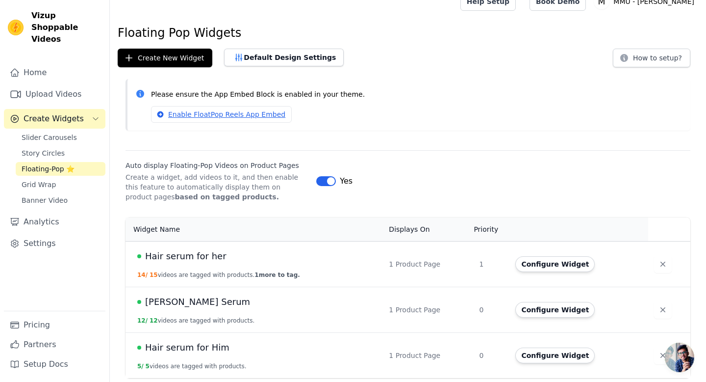  Describe the element at coordinates (491, 229) in the screenshot. I see `th: Priority` at that location.